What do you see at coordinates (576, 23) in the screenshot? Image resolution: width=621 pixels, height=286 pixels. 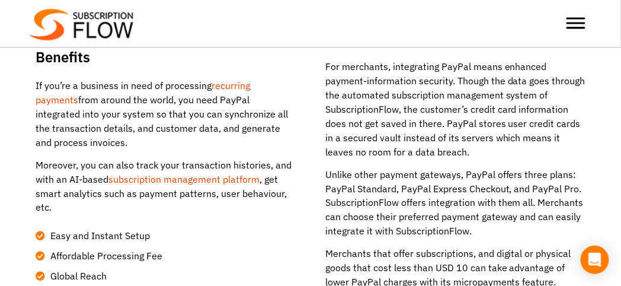 I see `button: Toggle Menu` at bounding box center [576, 23].